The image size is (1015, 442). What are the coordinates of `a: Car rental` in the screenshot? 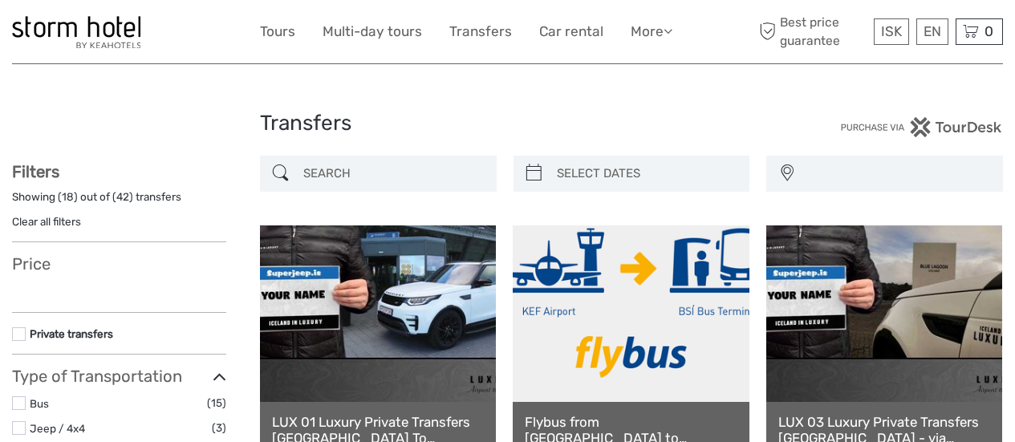 It's located at (571, 31).